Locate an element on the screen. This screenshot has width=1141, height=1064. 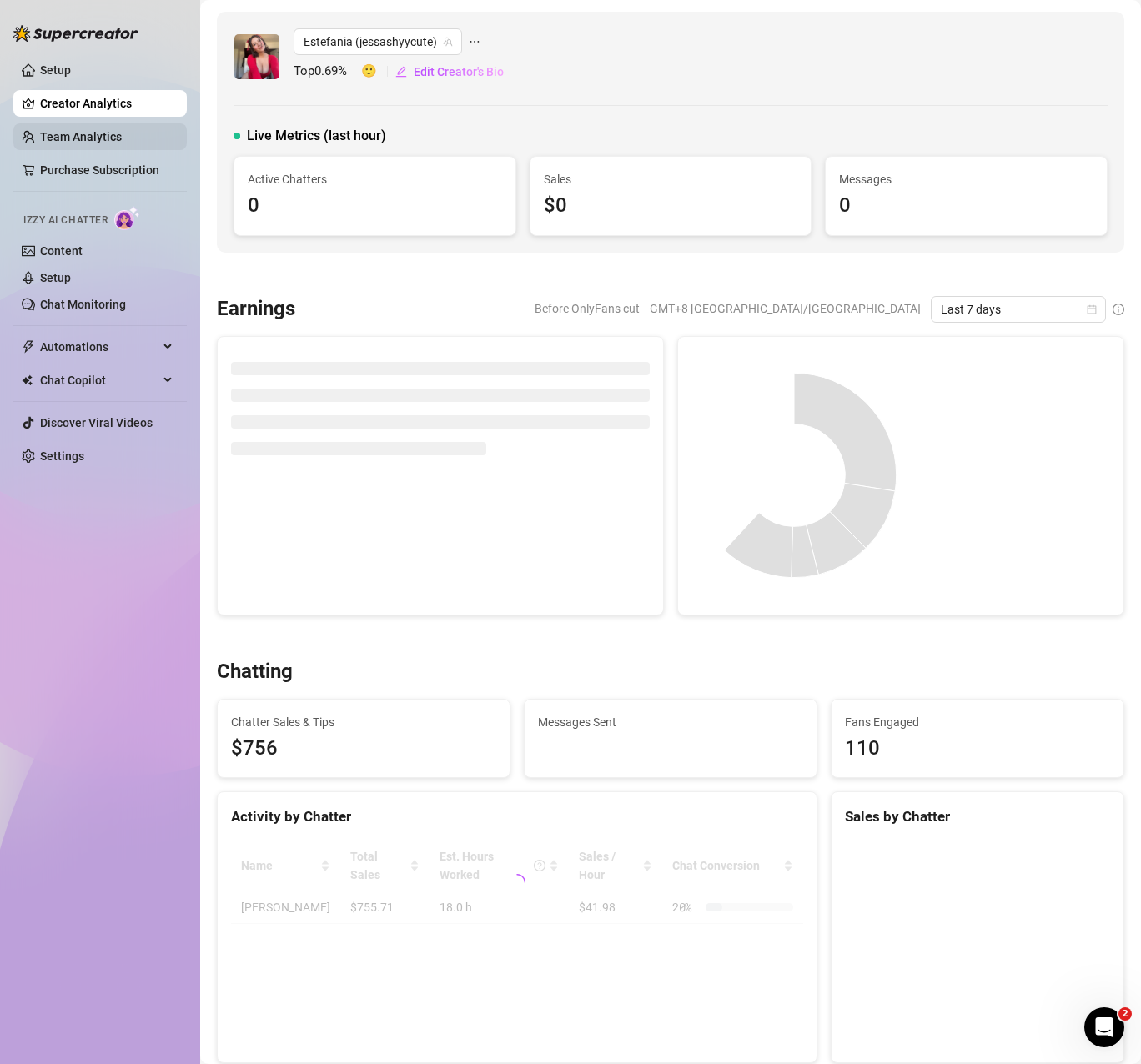
span: Fans Engaged is located at coordinates (978, 722).